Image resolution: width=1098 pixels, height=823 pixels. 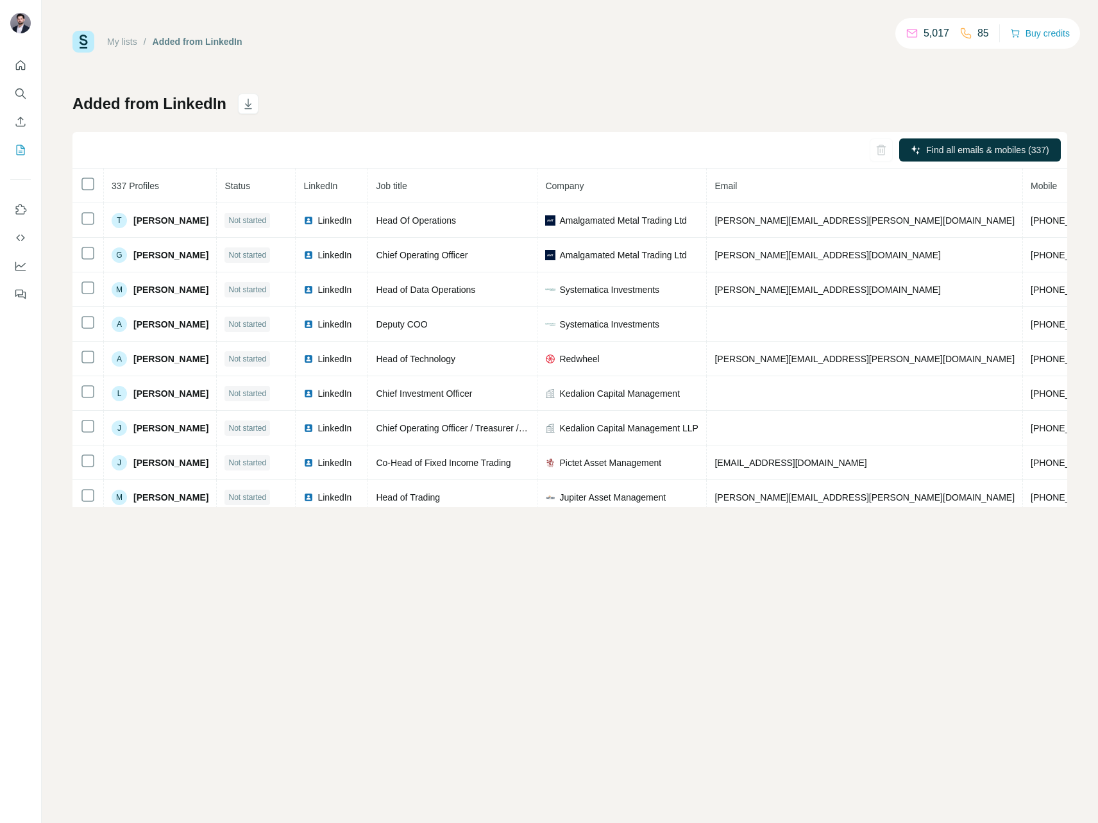 What do you see at coordinates (21, 23) in the screenshot?
I see `img: Avatar` at bounding box center [21, 23].